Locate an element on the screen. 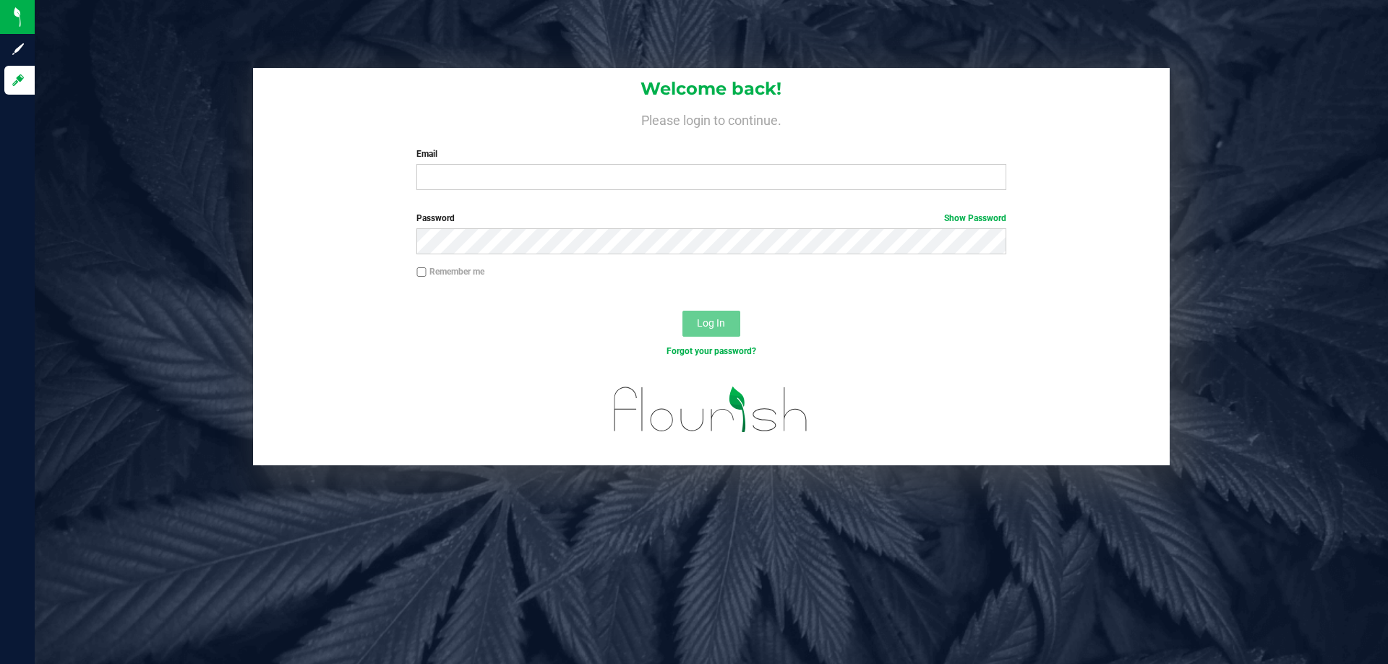 The image size is (1388, 664). label: Remember me is located at coordinates (450, 272).